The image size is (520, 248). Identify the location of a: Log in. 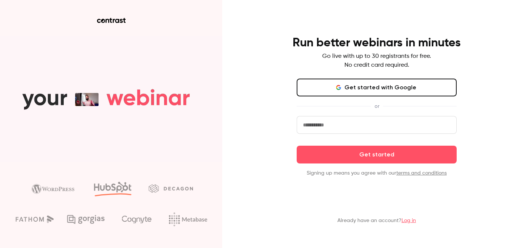
(409, 220).